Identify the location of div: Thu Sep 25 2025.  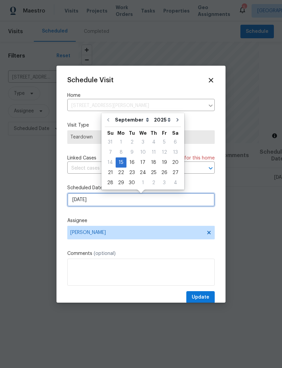
(154, 173).